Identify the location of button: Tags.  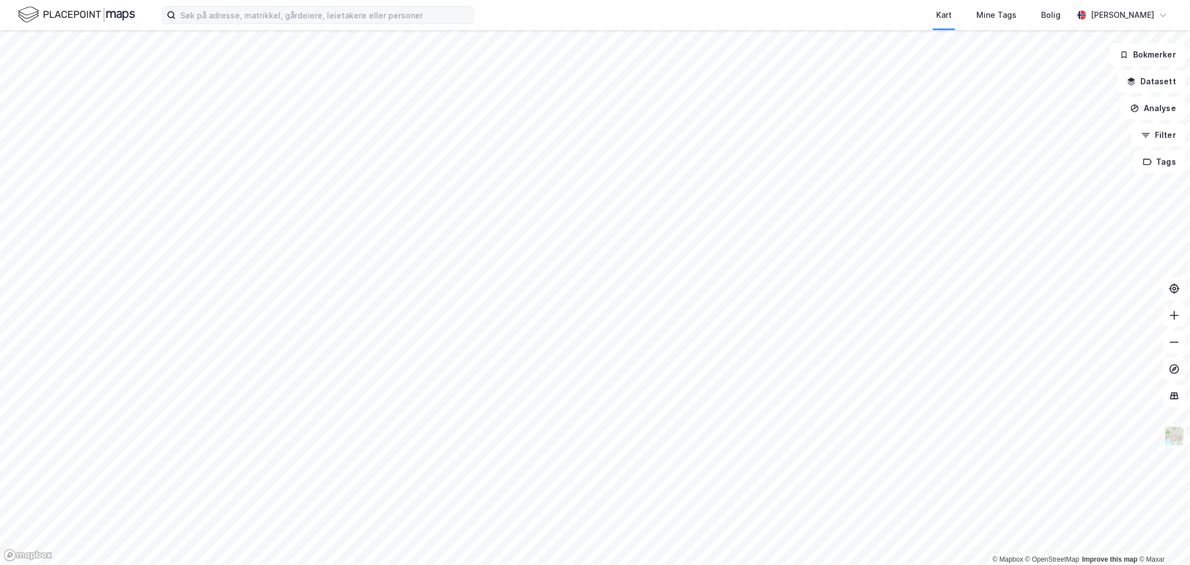
(1159, 162).